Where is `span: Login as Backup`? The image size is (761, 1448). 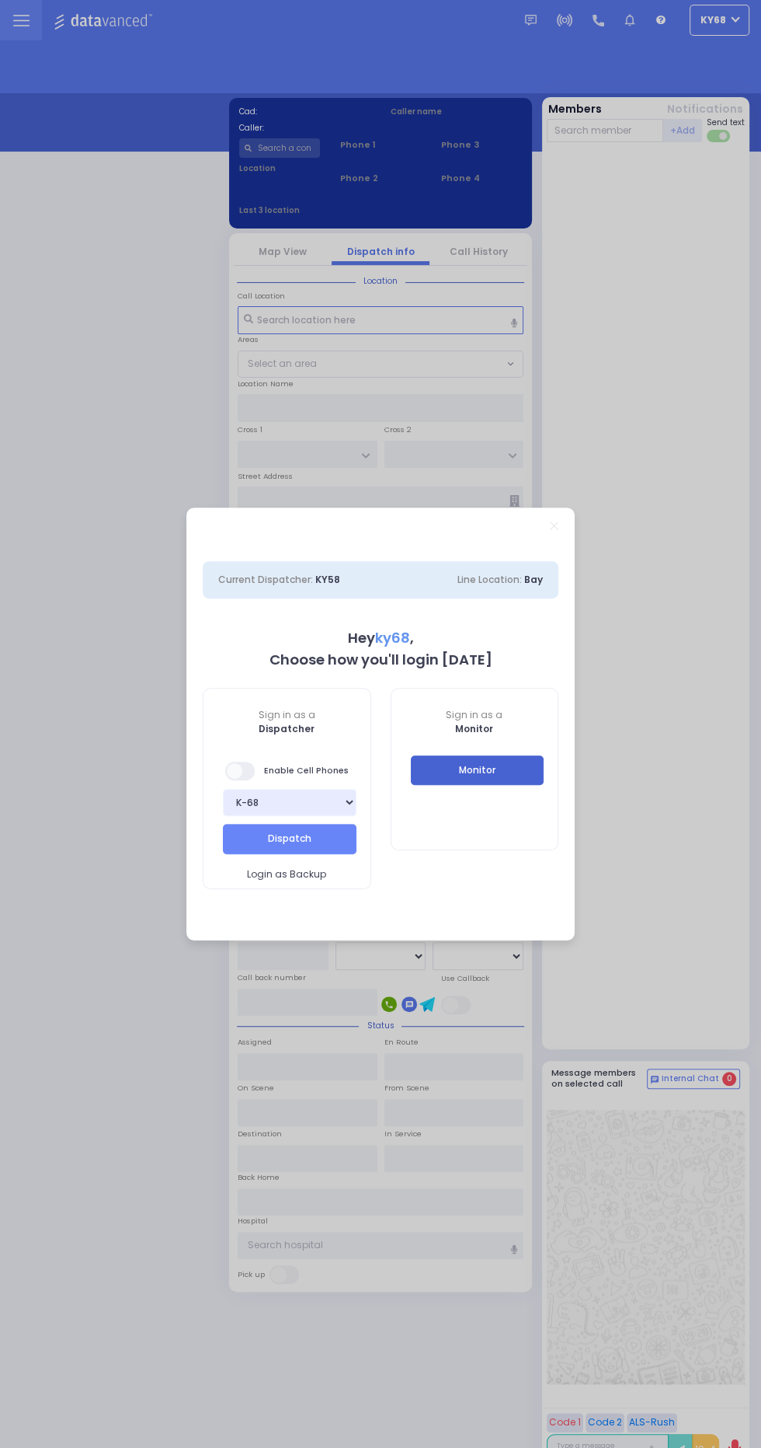 span: Login as Backup is located at coordinates (287, 874).